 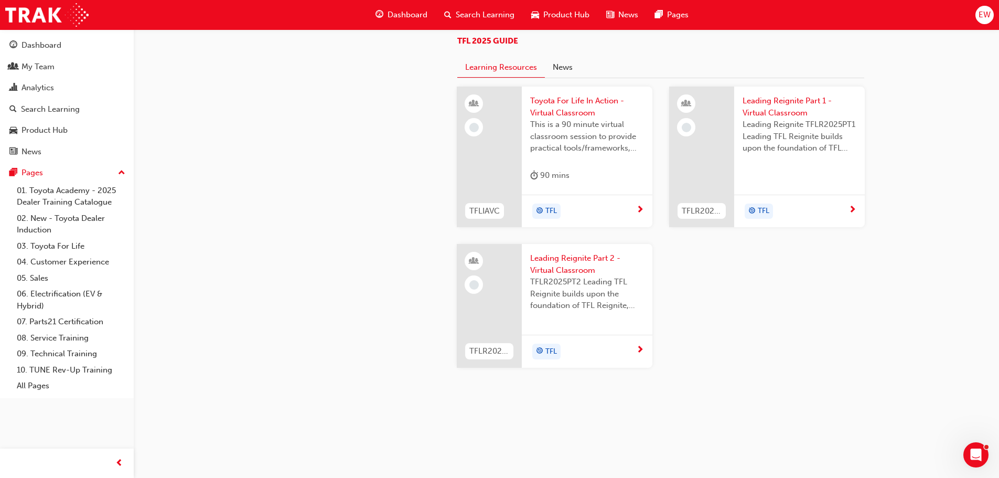 What do you see at coordinates (587, 106) in the screenshot?
I see `span: Toyota For Life In Action - Virtual Classroom` at bounding box center [587, 106].